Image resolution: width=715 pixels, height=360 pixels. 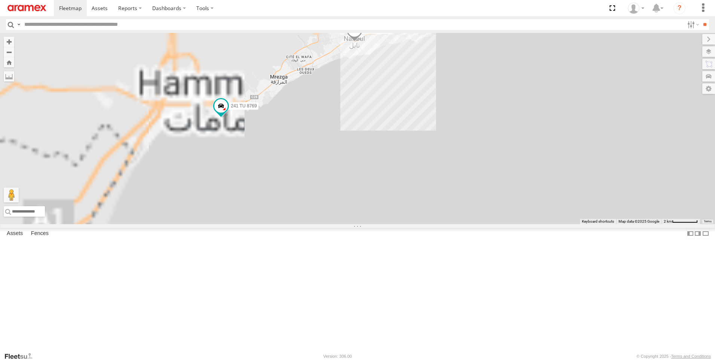 I want to click on div: Version: 306.00, so click(x=338, y=356).